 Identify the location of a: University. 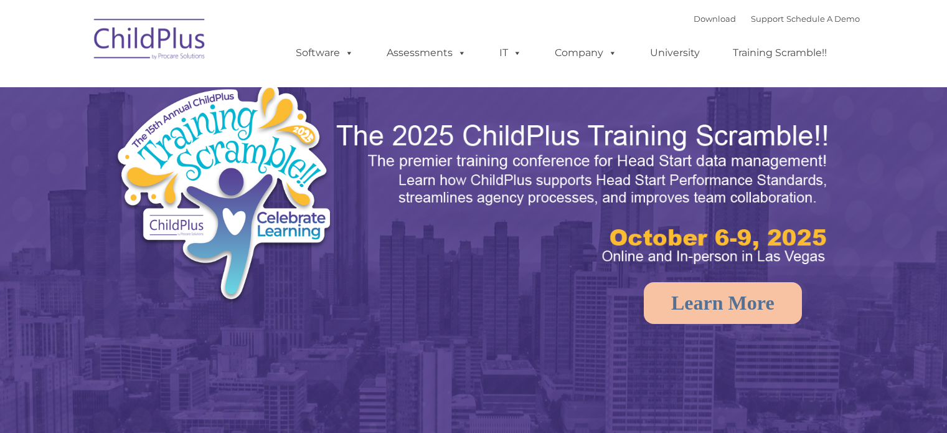
(675, 53).